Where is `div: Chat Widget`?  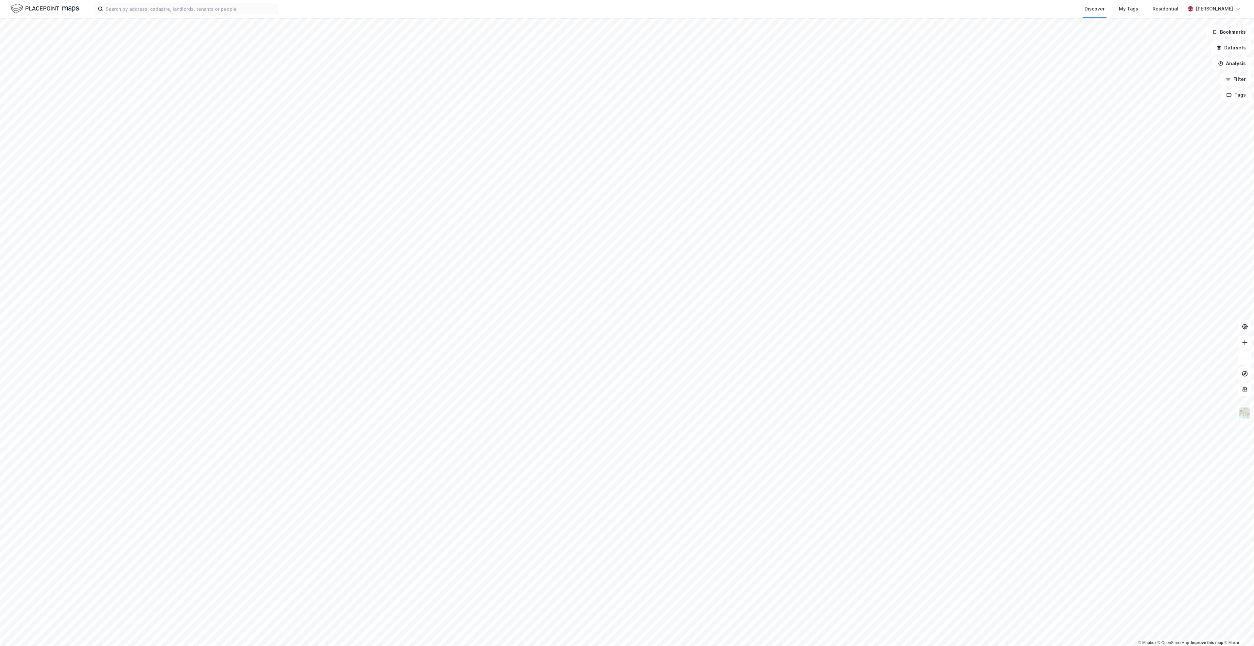 div: Chat Widget is located at coordinates (1237, 630).